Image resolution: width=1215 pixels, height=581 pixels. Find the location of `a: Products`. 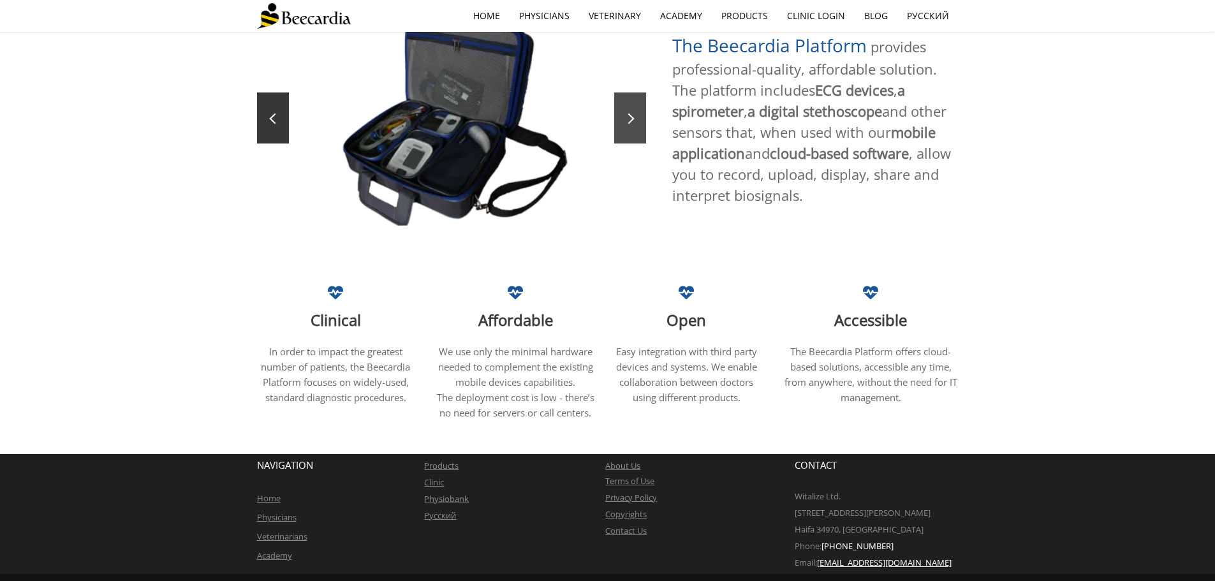

a: Products is located at coordinates (744, 16).